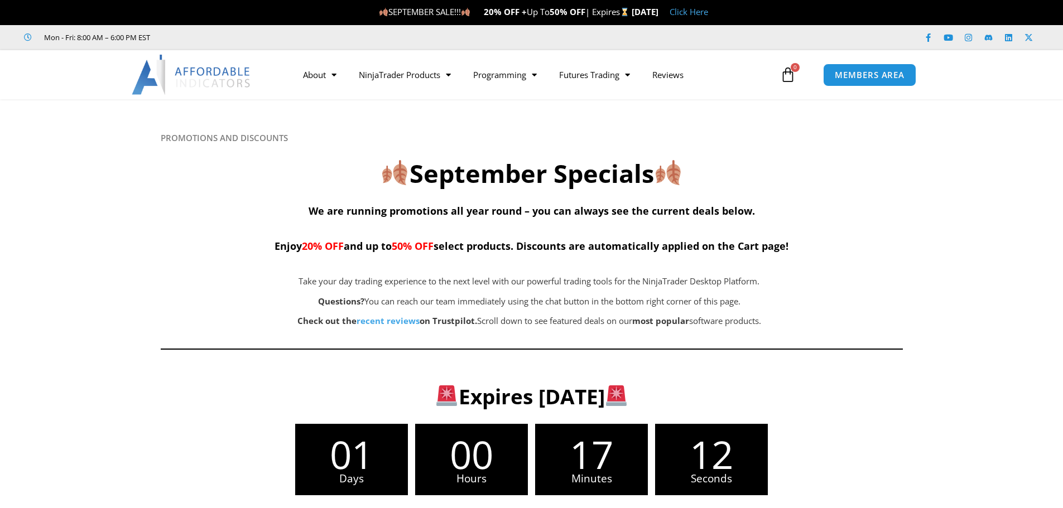 This screenshot has height=508, width=1063. I want to click on a: Reviews, so click(668, 75).